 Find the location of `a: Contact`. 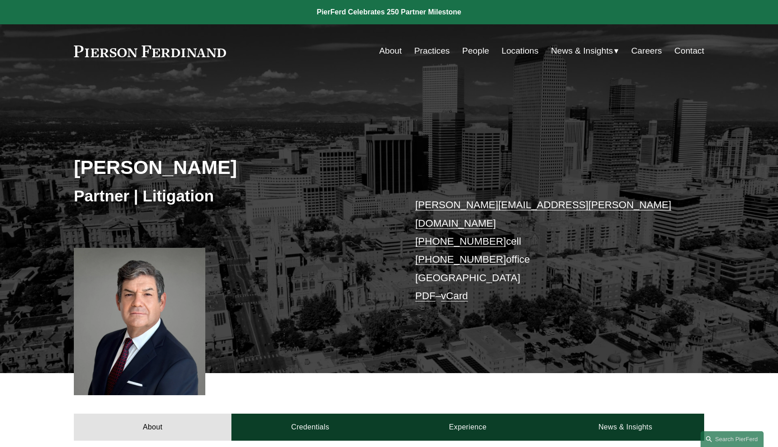

a: Contact is located at coordinates (690, 51).